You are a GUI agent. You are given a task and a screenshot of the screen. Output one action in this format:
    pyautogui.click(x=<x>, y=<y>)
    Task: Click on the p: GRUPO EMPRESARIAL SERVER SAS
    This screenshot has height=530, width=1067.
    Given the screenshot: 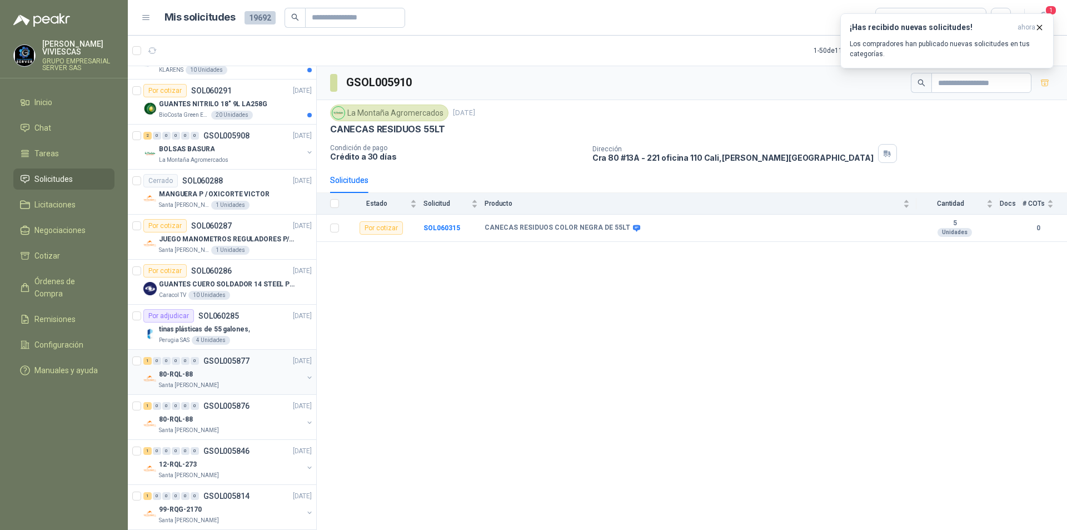 What is the action you would take?
    pyautogui.click(x=78, y=64)
    